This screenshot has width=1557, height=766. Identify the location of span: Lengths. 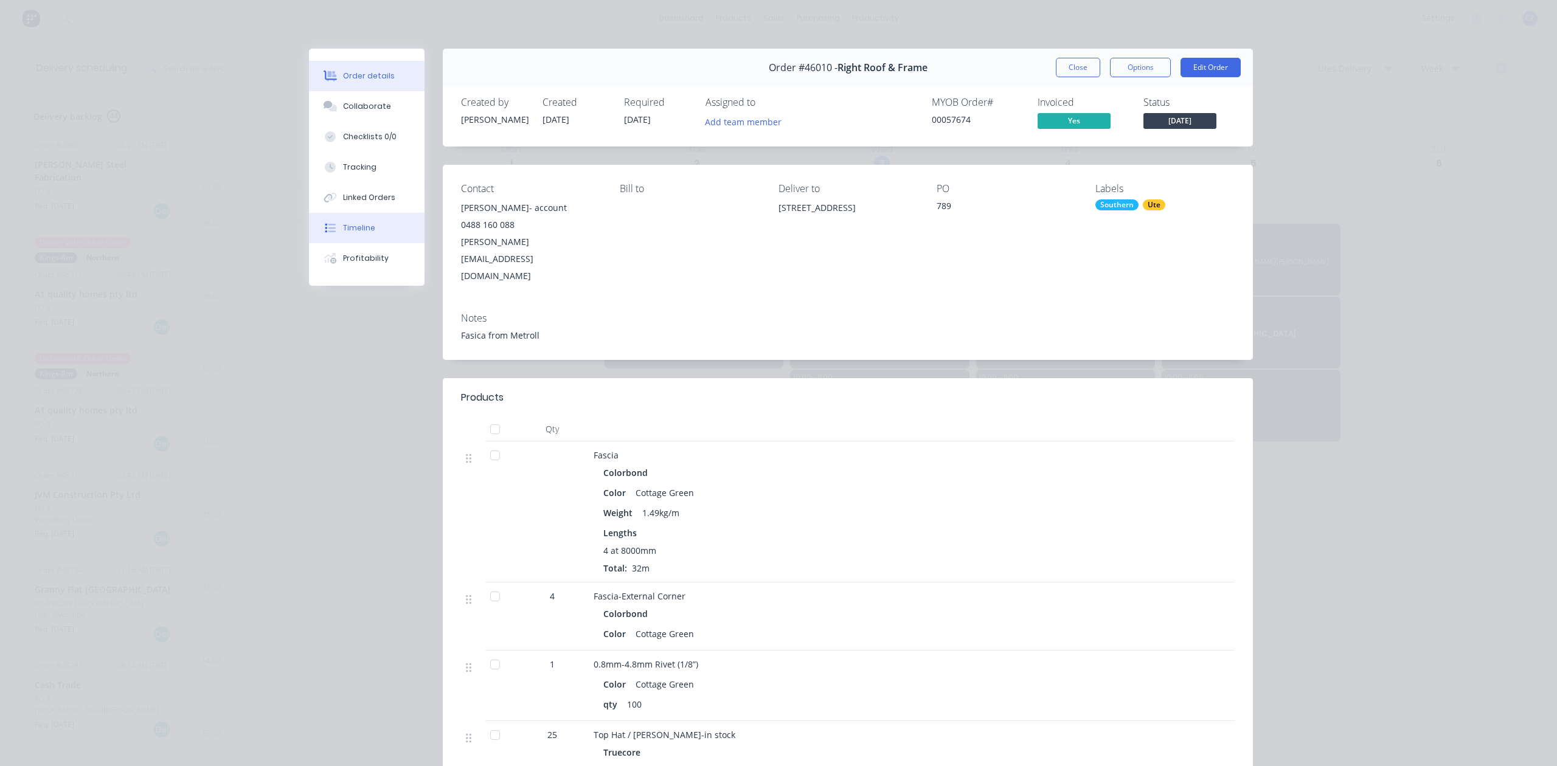
(620, 533).